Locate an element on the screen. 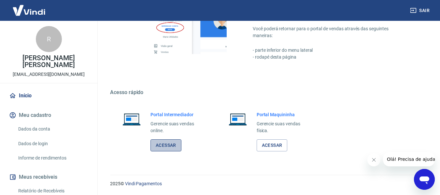  button: Meu cadastro is located at coordinates (49, 115).